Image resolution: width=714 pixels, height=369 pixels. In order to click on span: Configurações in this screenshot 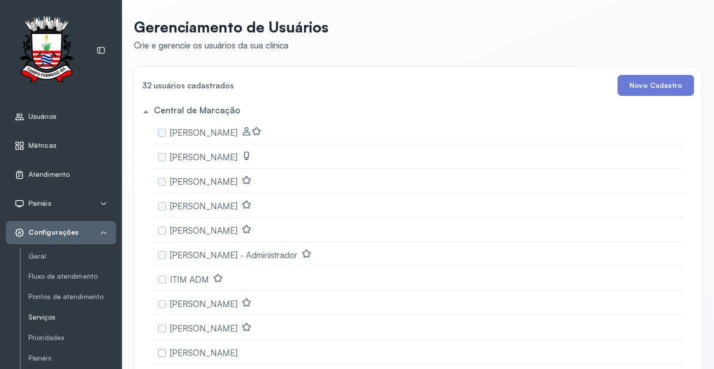, I will do `click(53, 232)`.